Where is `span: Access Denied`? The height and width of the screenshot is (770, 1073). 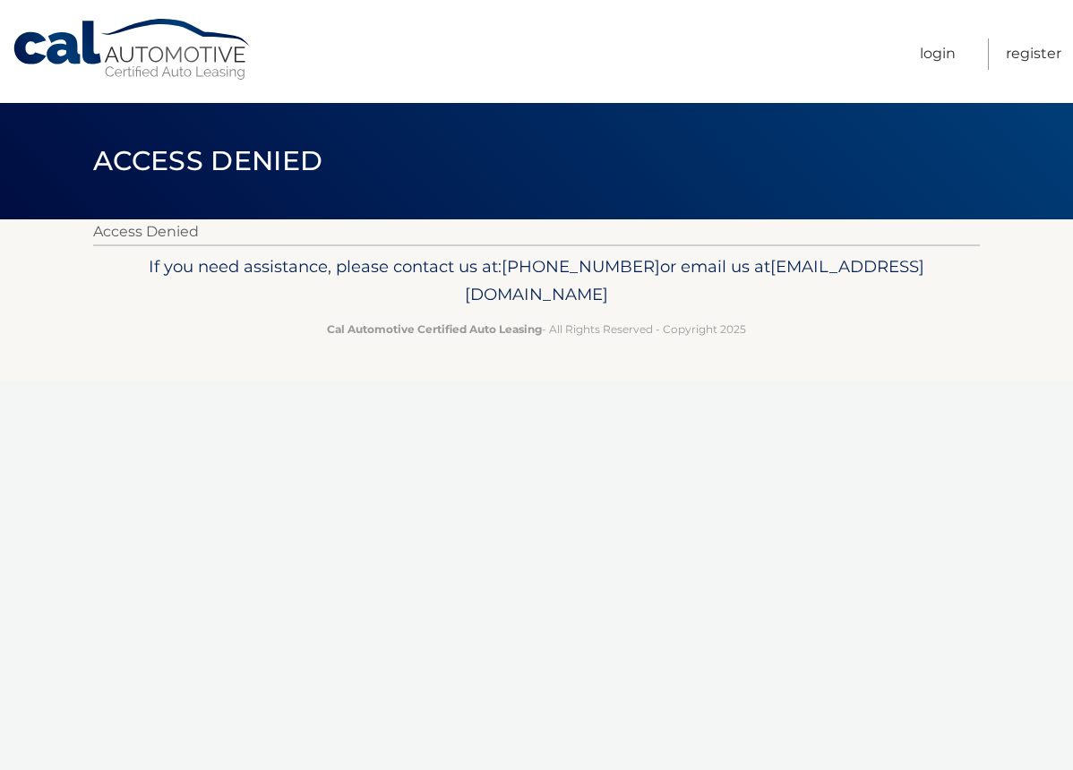
span: Access Denied is located at coordinates (208, 160).